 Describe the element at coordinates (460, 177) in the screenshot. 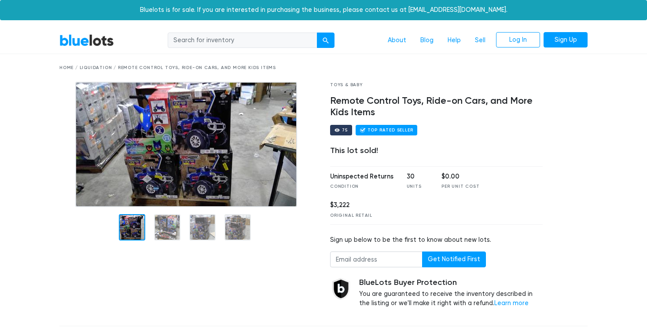

I see `div: $0.00` at that location.